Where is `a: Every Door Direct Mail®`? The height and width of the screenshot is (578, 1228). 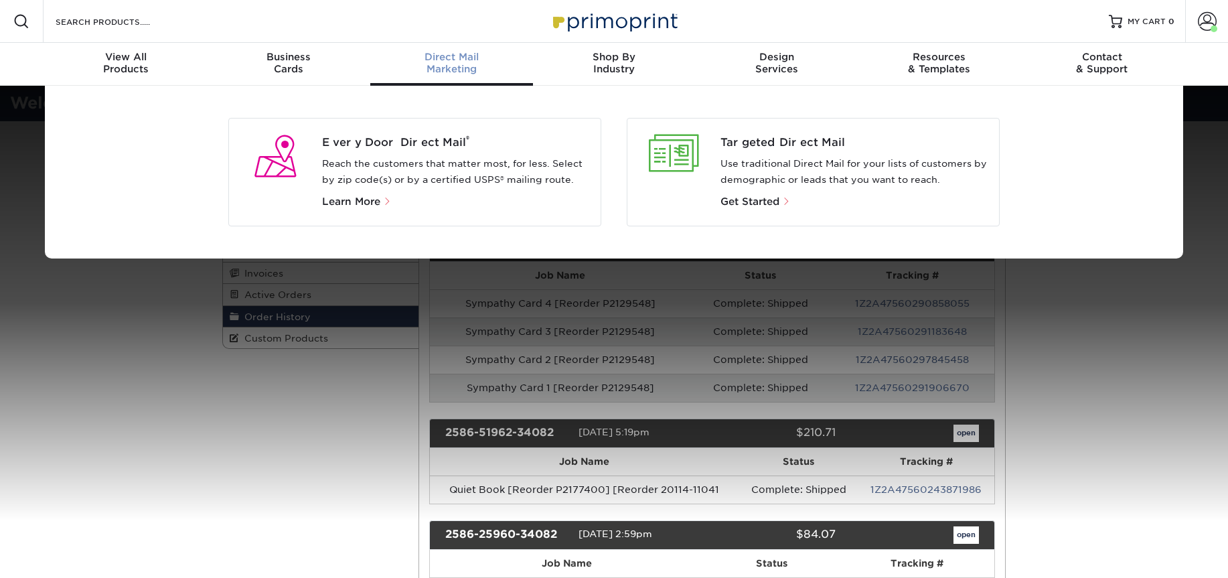
a: Every Door Direct Mail® is located at coordinates (456, 143).